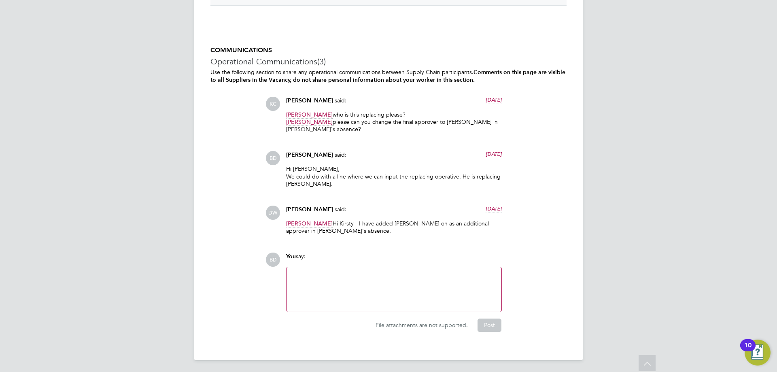  I want to click on b: Comments on this page are visible to all Suppliers in the Vacancy, do not share personal informat..., so click(388, 76).